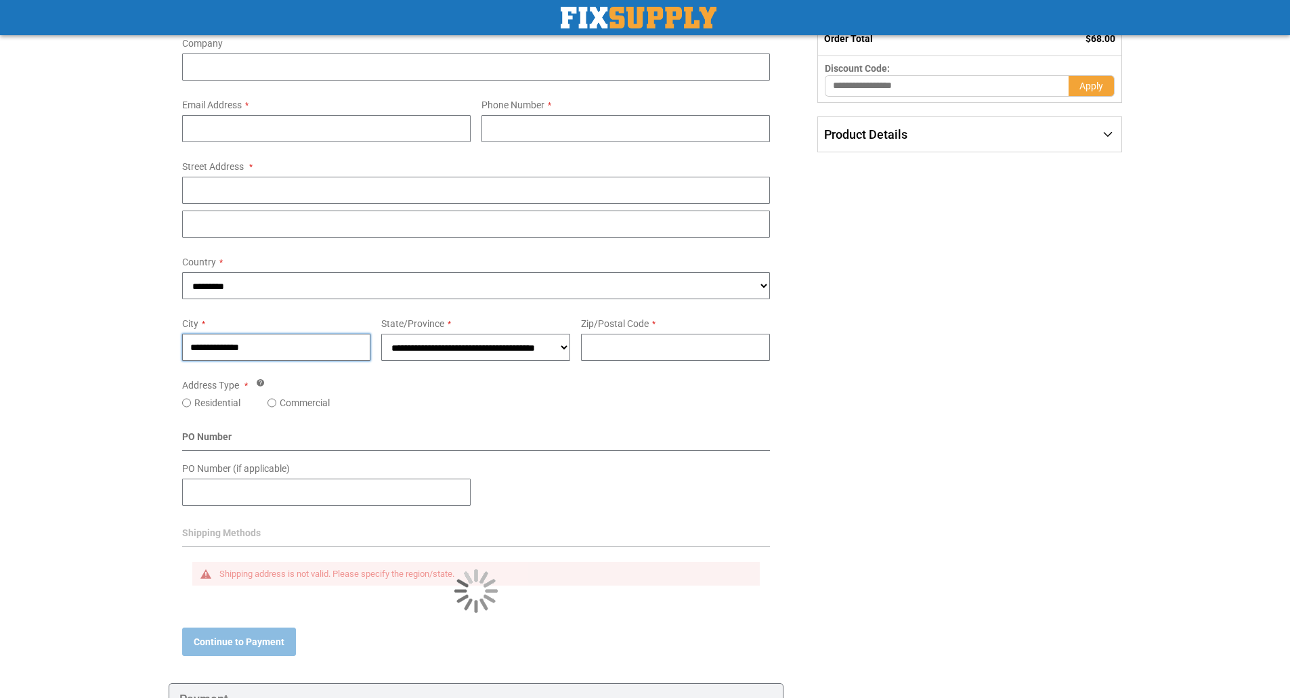  Describe the element at coordinates (202, 43) in the screenshot. I see `span: Company` at that location.